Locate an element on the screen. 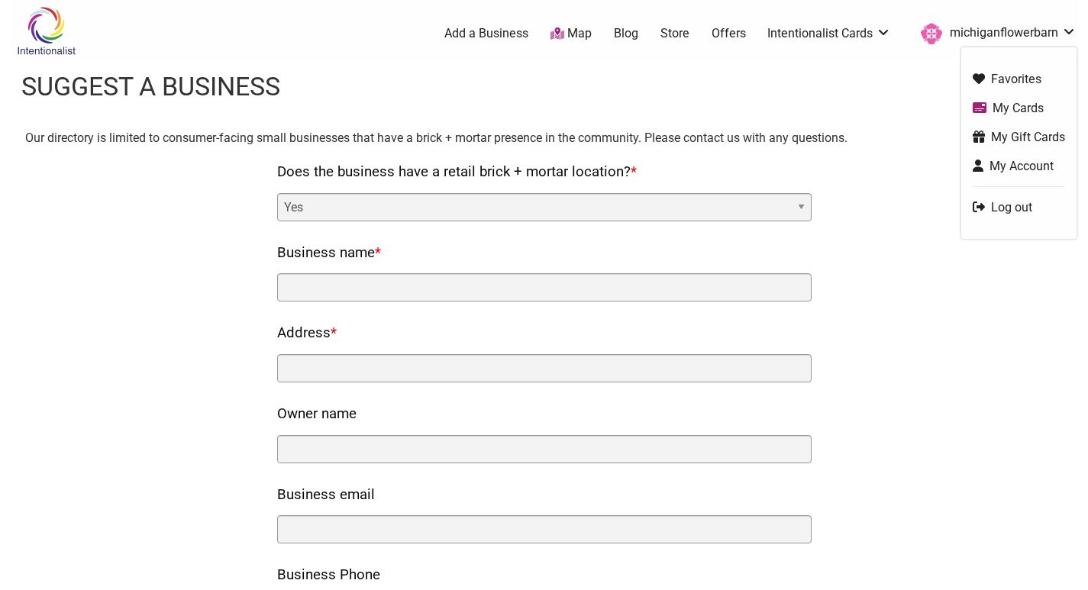 This screenshot has width=1088, height=590. a: Add a Business is located at coordinates (487, 34).